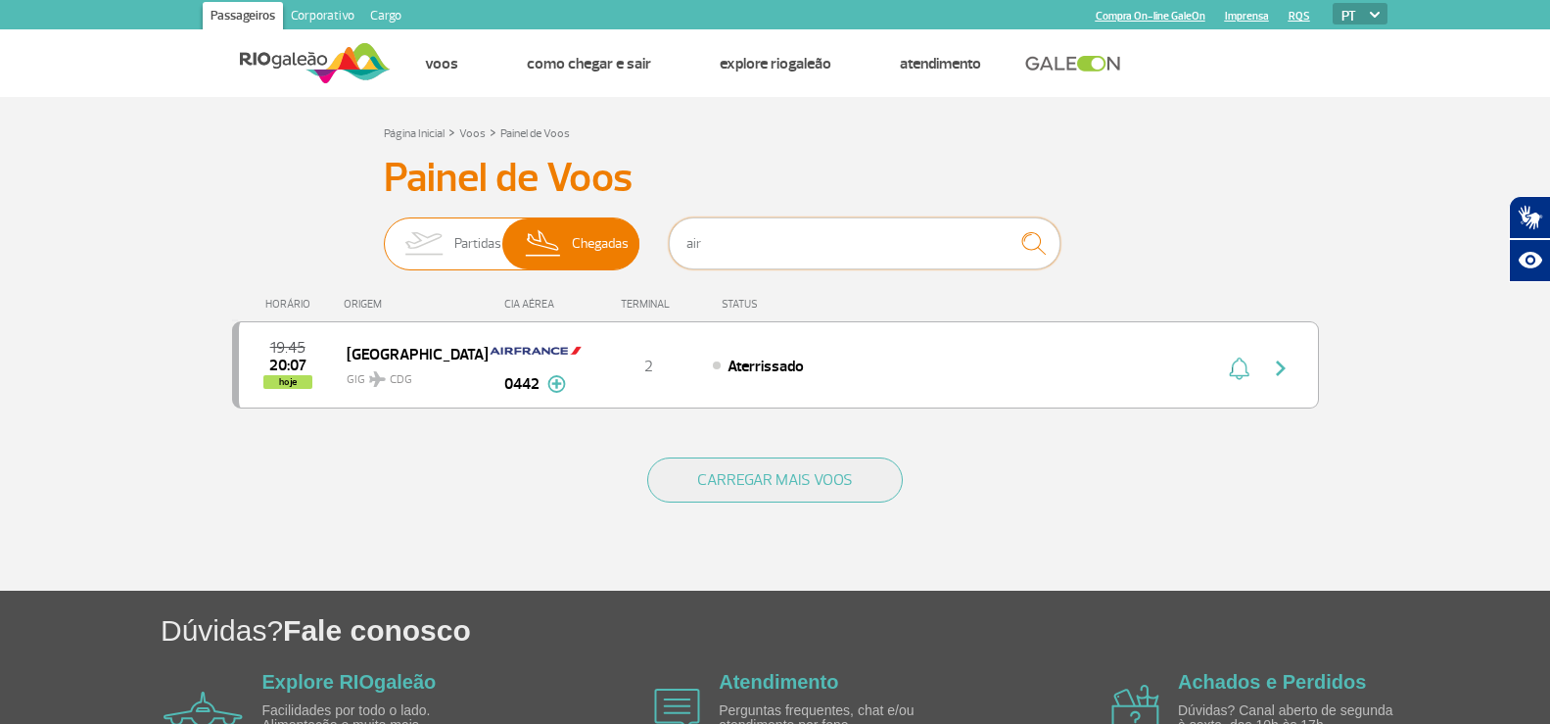 The image size is (1550, 724). What do you see at coordinates (401, 380) in the screenshot?
I see `span: CDG` at bounding box center [401, 380].